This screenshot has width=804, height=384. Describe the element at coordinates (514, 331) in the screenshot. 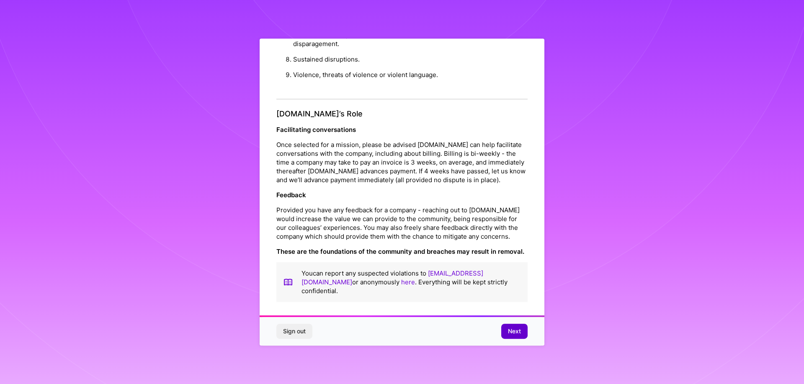

I see `button: Next` at that location.